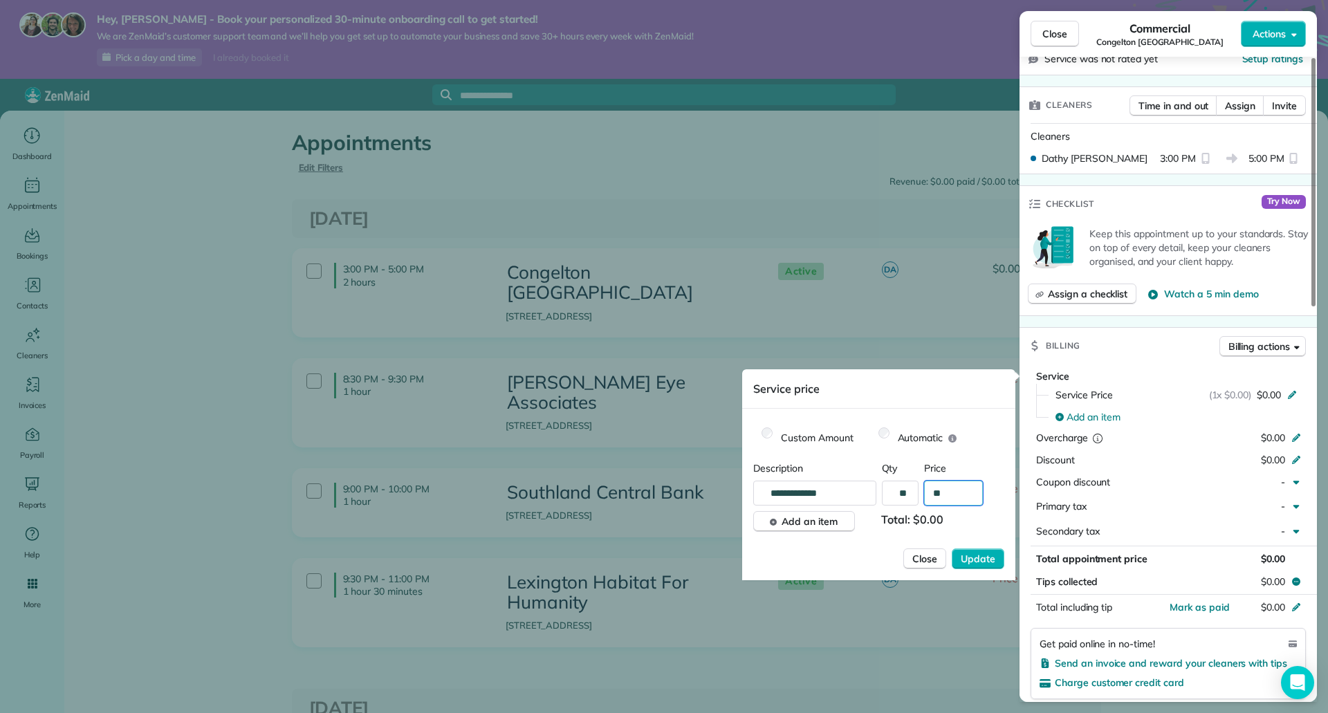  Describe the element at coordinates (1097, 644) in the screenshot. I see `span: Get paid online in no-time!` at that location.